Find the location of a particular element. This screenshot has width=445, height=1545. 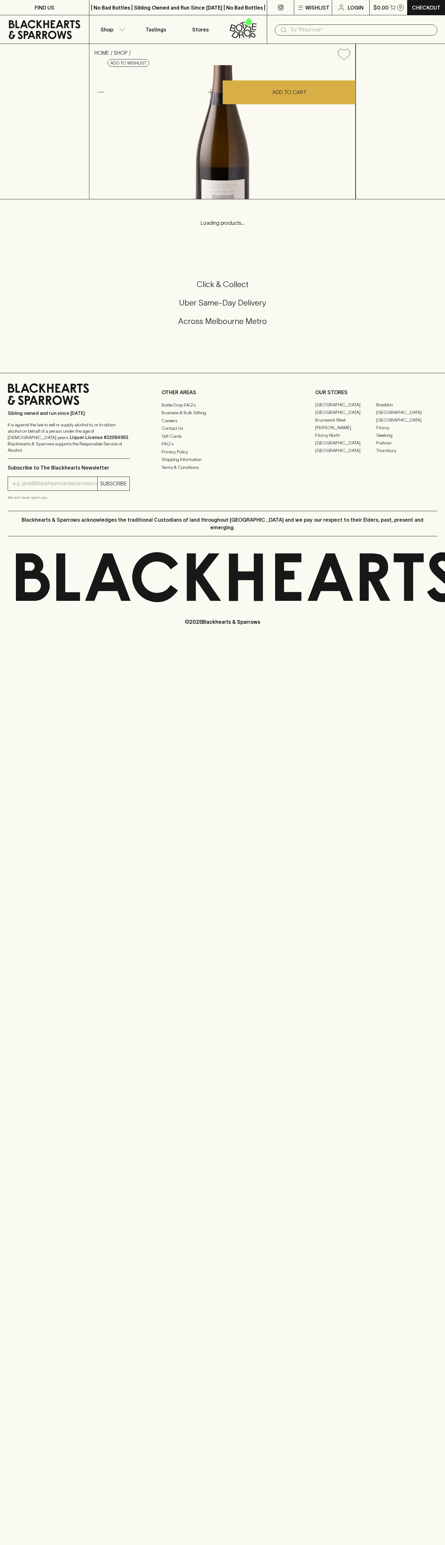

p: Loading products... is located at coordinates (222, 223).